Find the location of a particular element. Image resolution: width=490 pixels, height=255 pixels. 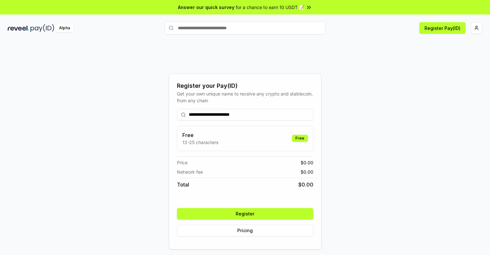

span: Answer our quick survey is located at coordinates (206, 7).